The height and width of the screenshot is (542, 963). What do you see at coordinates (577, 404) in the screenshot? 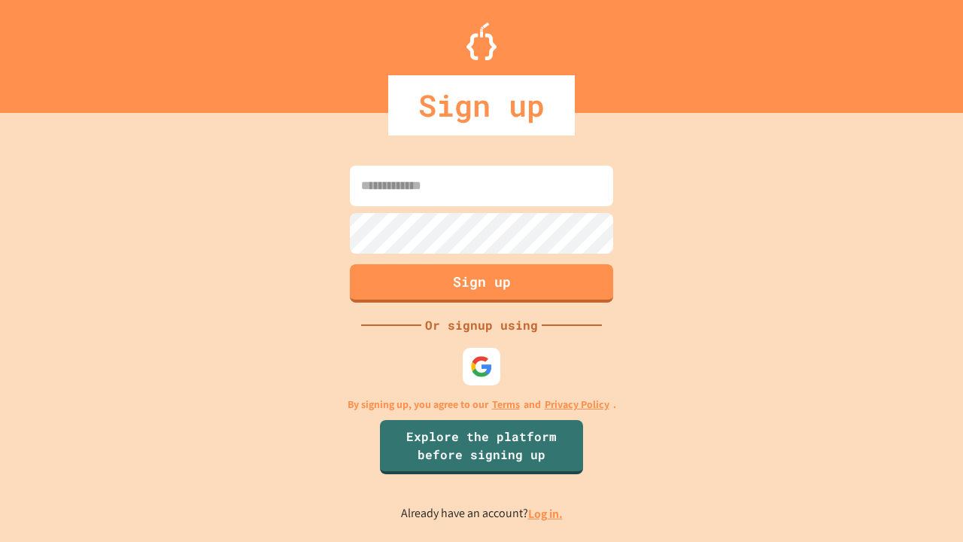
I see `a: Privacy Policy` at bounding box center [577, 404].